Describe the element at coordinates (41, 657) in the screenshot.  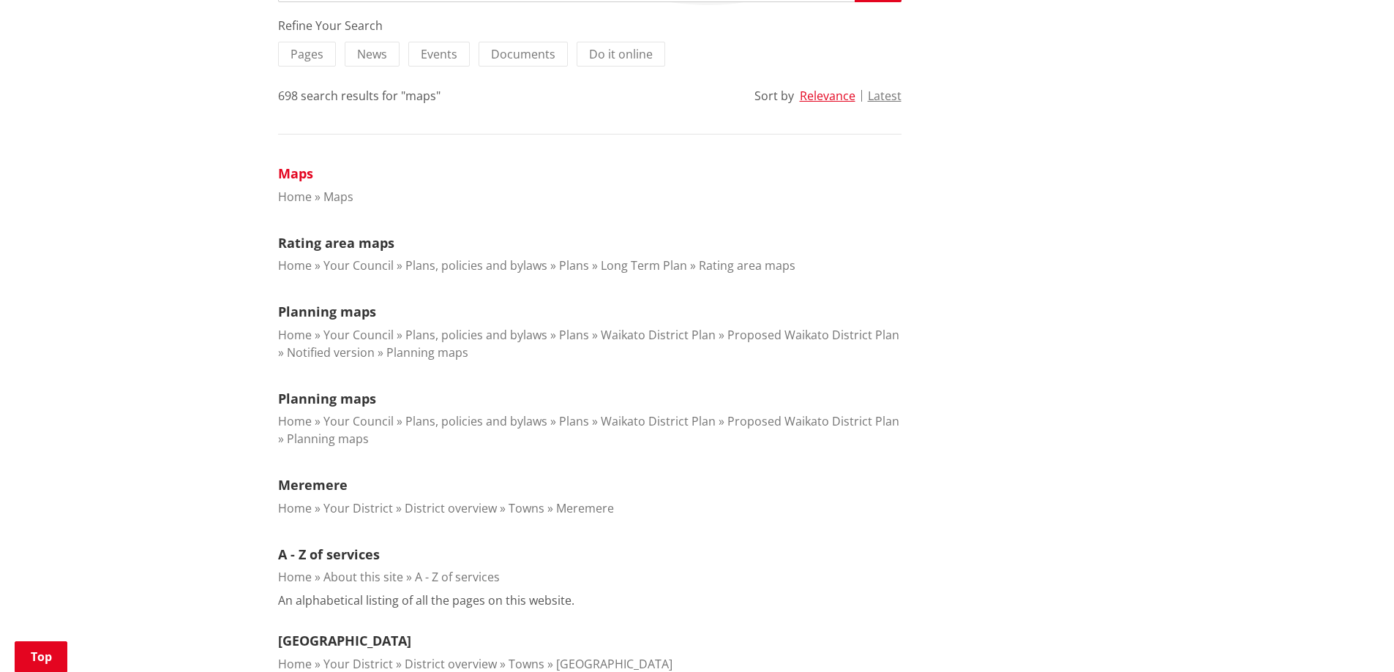
I see `a: Top` at that location.